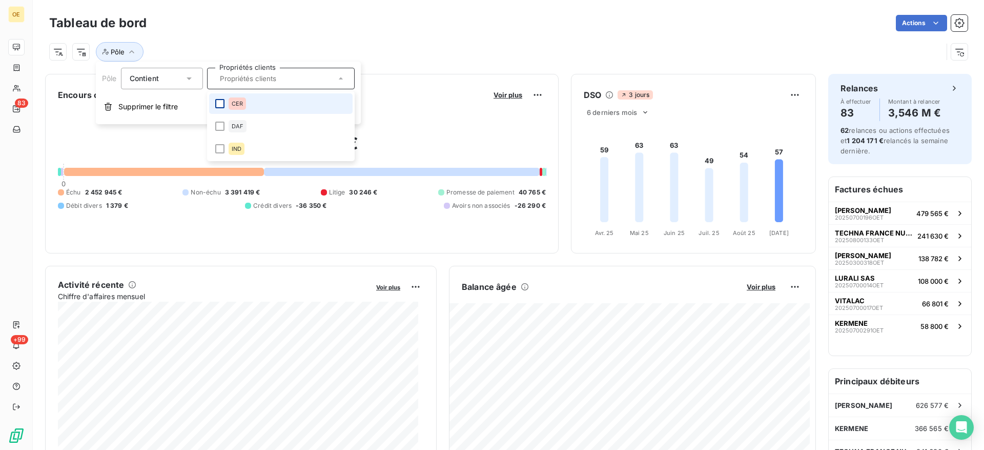  What do you see at coordinates (859, 217) in the screenshot?
I see `span: 20250700196OET` at bounding box center [859, 217].